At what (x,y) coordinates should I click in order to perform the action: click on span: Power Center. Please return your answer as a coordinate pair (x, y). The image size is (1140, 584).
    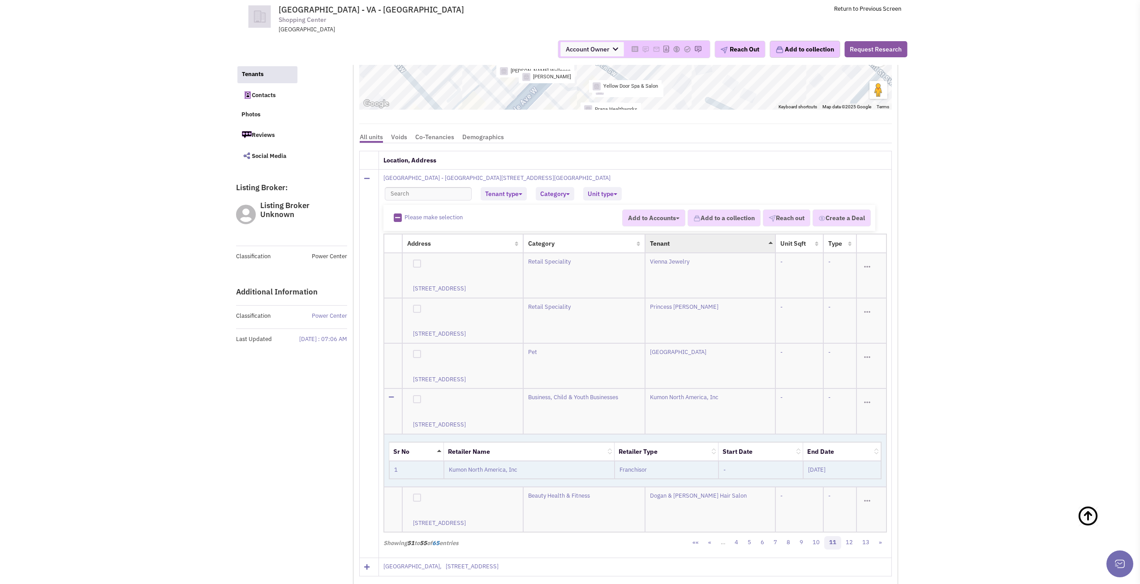
    Looking at the image, I should click on (329, 318).